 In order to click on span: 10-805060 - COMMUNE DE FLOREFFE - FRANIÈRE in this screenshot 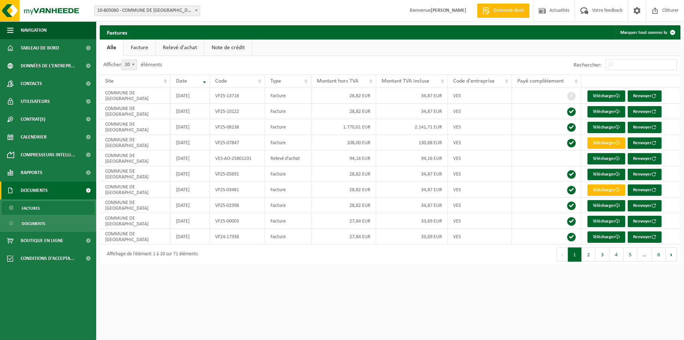, I will do `click(147, 11)`.